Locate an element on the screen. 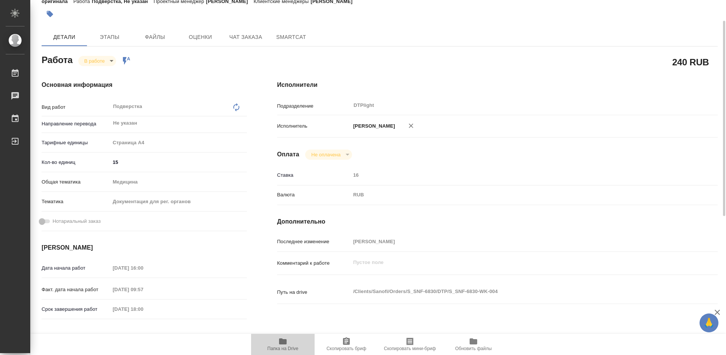 The height and width of the screenshot is (355, 726). div: Страница А4 is located at coordinates (178, 143).